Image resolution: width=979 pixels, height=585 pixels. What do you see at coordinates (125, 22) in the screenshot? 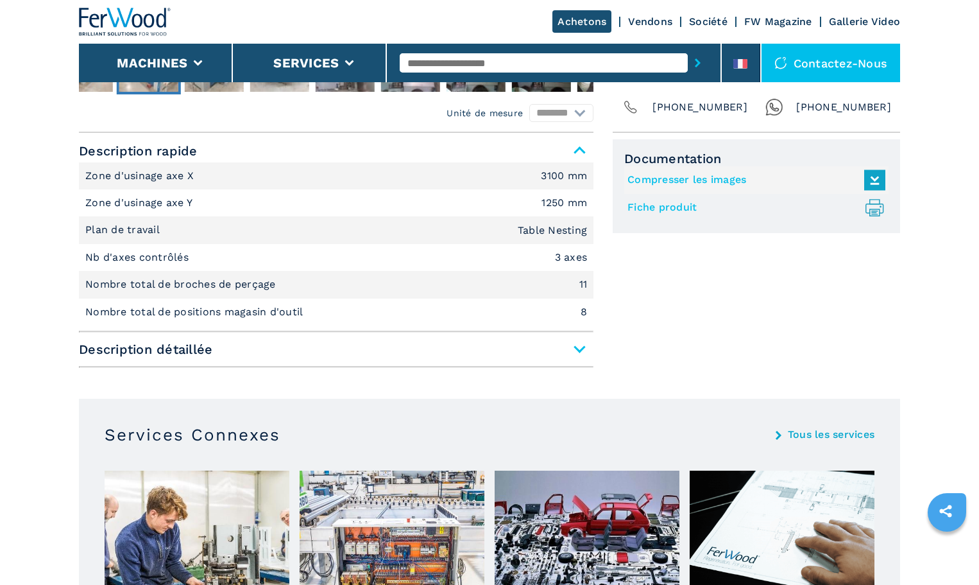
I see `img: Ferwood` at bounding box center [125, 22].